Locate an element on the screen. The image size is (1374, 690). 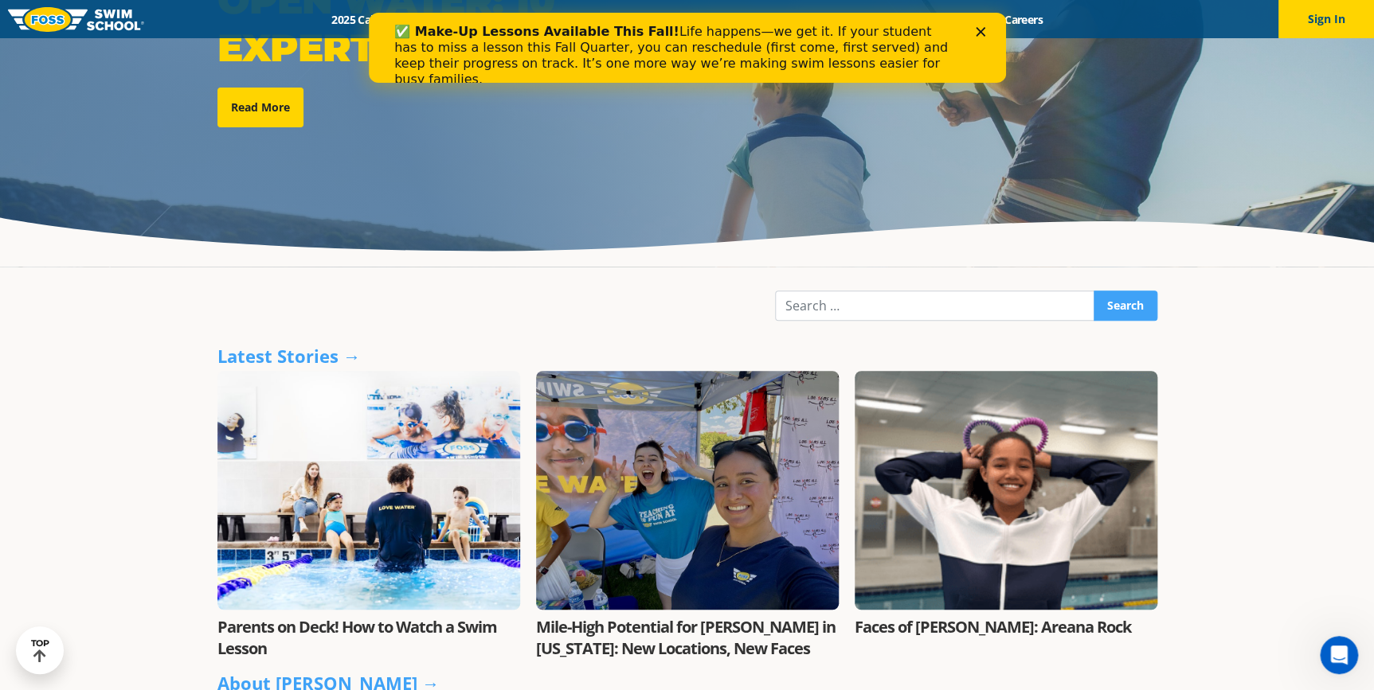
a: Read More is located at coordinates (260, 108).